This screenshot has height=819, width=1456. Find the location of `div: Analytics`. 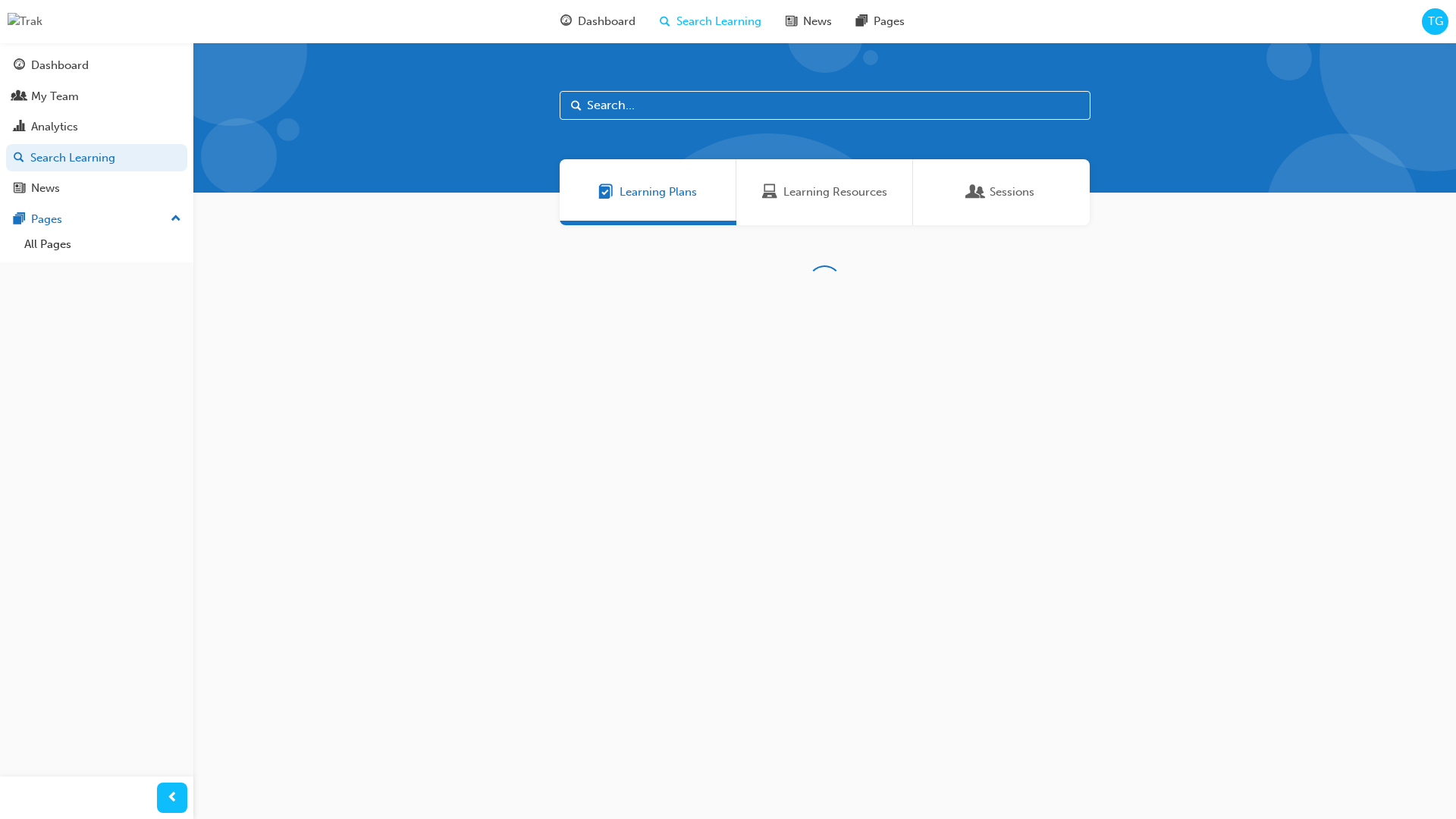

div: Analytics is located at coordinates (55, 127).